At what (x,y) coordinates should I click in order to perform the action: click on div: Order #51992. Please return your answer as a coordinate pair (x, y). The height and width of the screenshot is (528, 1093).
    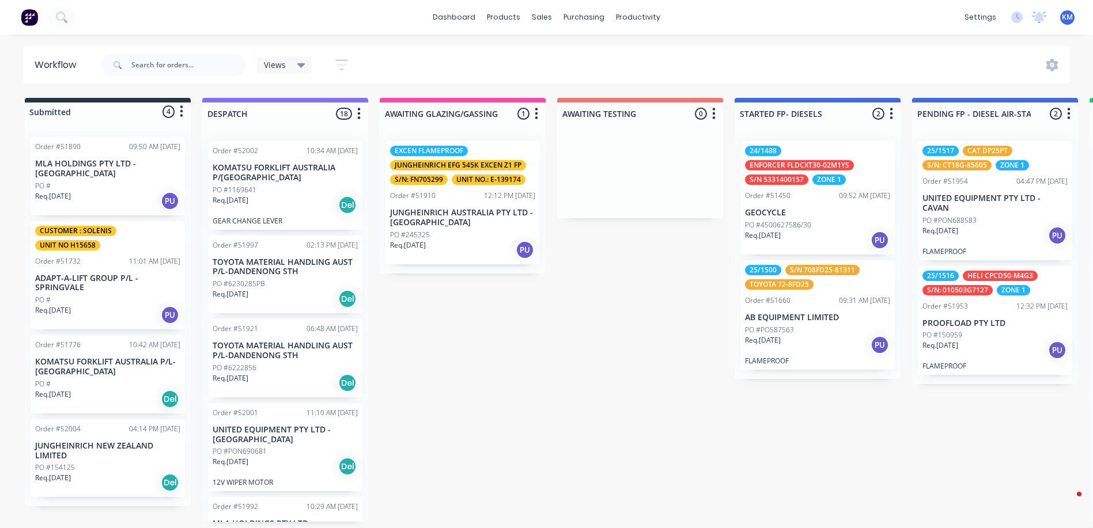
    Looking at the image, I should click on (235, 507).